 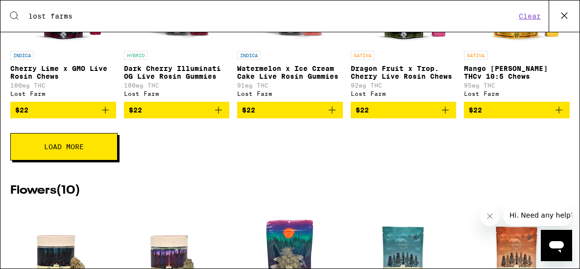 What do you see at coordinates (290, 191) in the screenshot?
I see `h2: Flowers ( 10 )` at bounding box center [290, 191].